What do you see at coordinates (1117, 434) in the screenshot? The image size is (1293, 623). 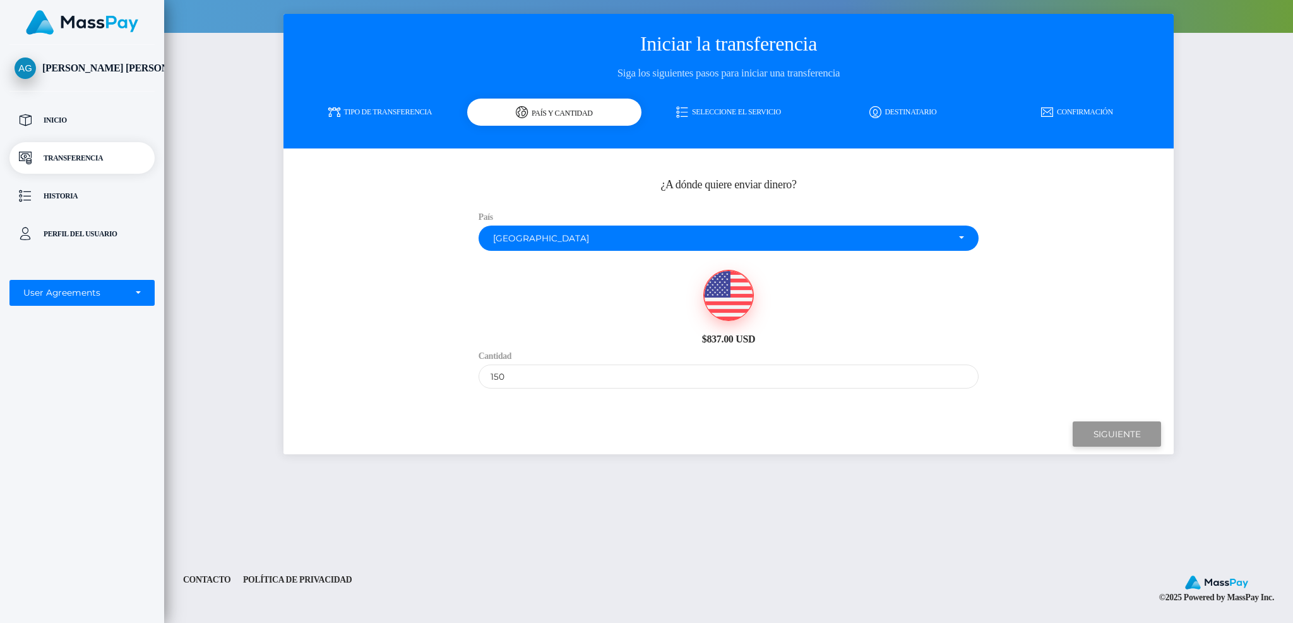 I see `input: Siguiente` at bounding box center [1117, 434].